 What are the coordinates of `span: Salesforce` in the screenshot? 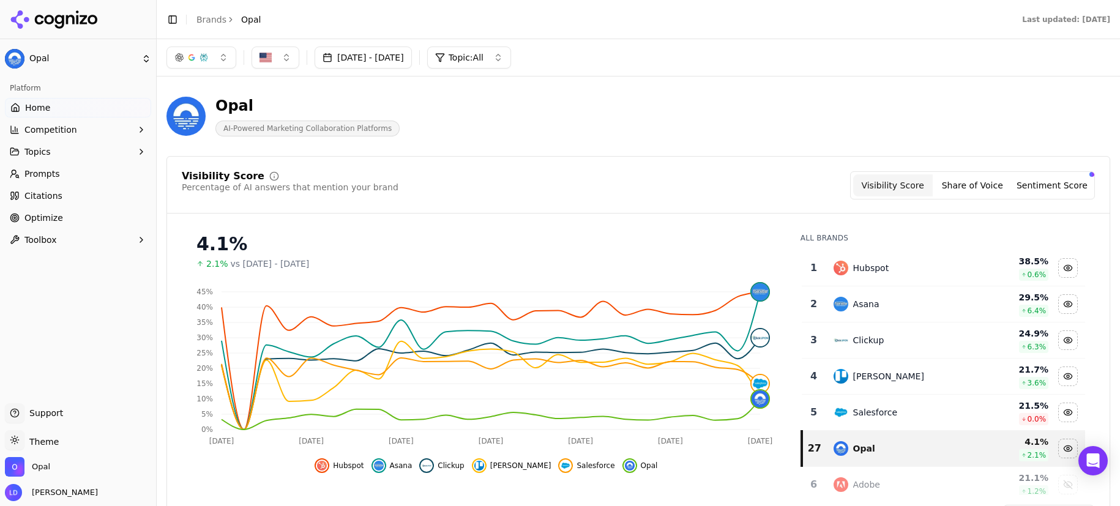 It's located at (596, 466).